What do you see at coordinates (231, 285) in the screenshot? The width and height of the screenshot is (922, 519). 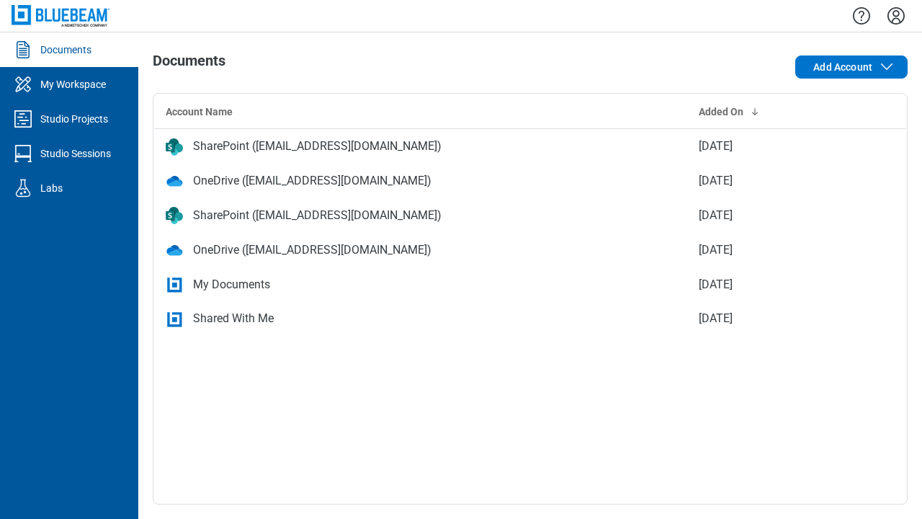 I see `div: My Documents` at bounding box center [231, 285].